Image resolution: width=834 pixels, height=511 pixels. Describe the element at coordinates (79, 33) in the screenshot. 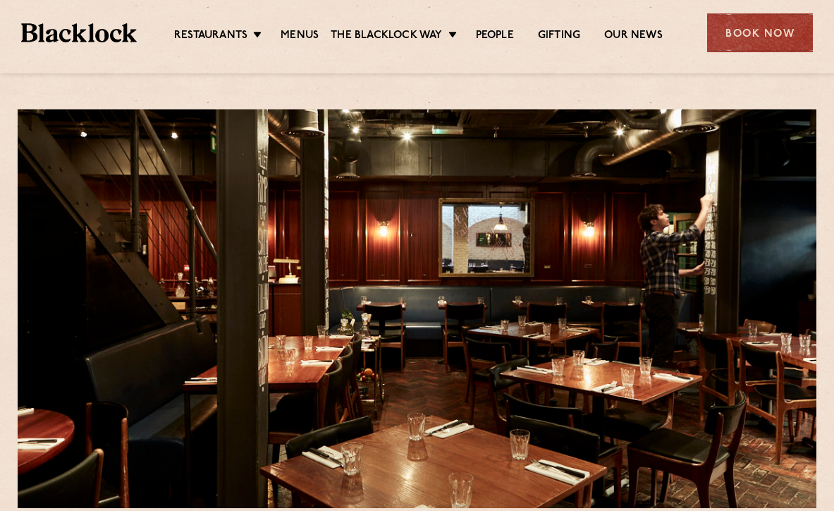

I see `img: BL_Textured_Logo-footer-cropped.svg` at that location.